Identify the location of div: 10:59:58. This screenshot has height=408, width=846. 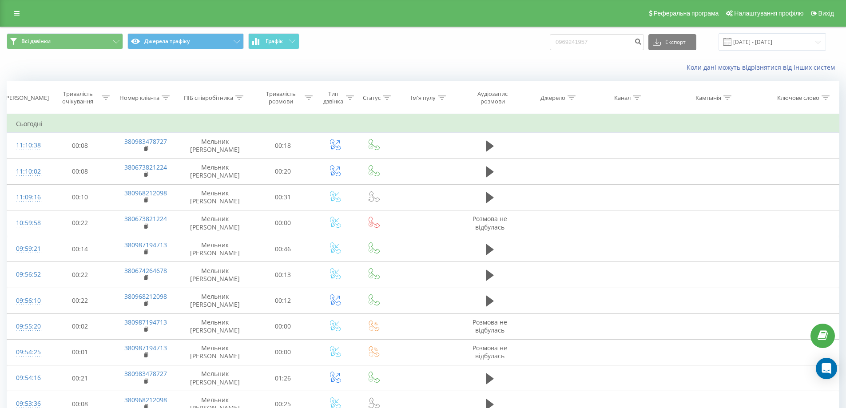
(28, 223).